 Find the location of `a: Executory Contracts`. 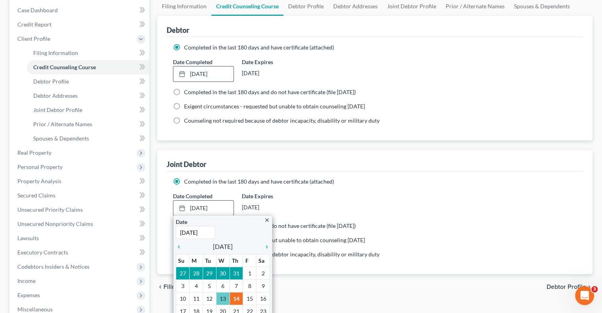

a: Executory Contracts is located at coordinates (80, 252).